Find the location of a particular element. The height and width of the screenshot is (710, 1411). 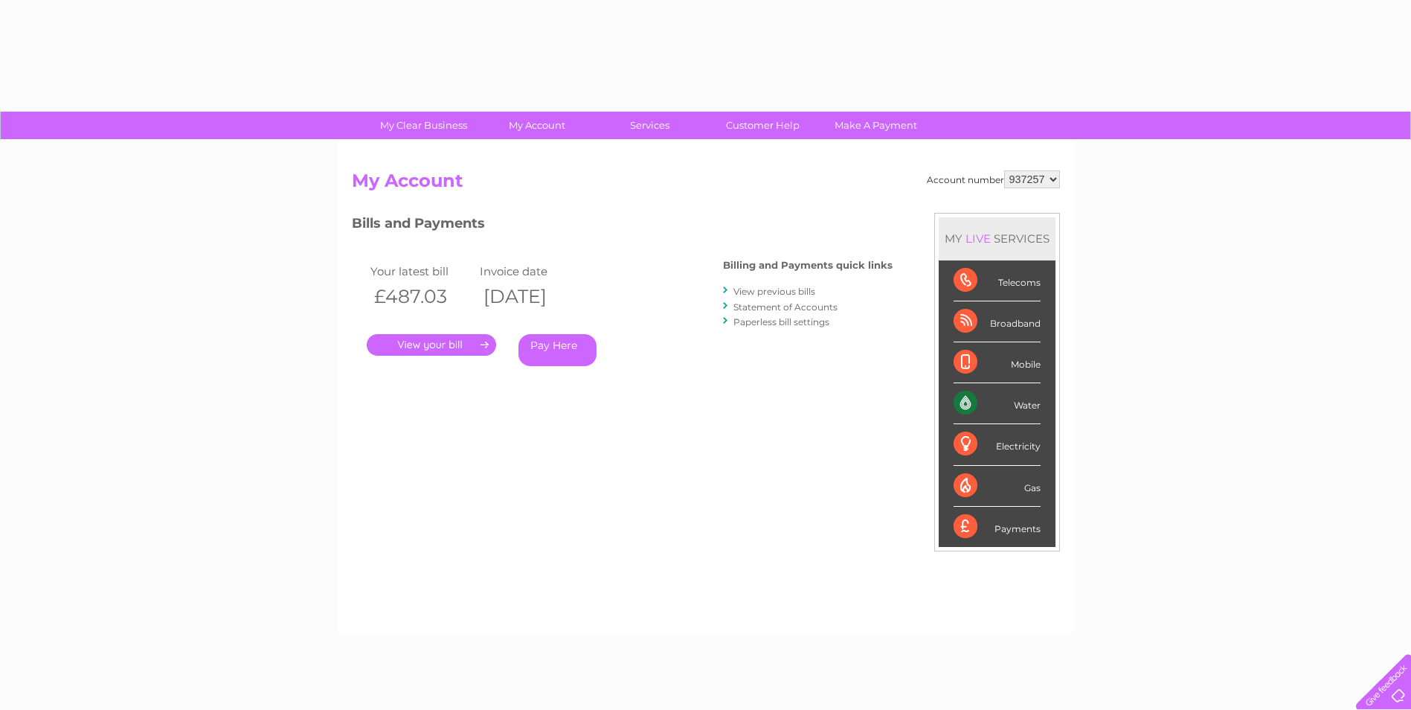

a: Statement of Accounts is located at coordinates (785, 306).